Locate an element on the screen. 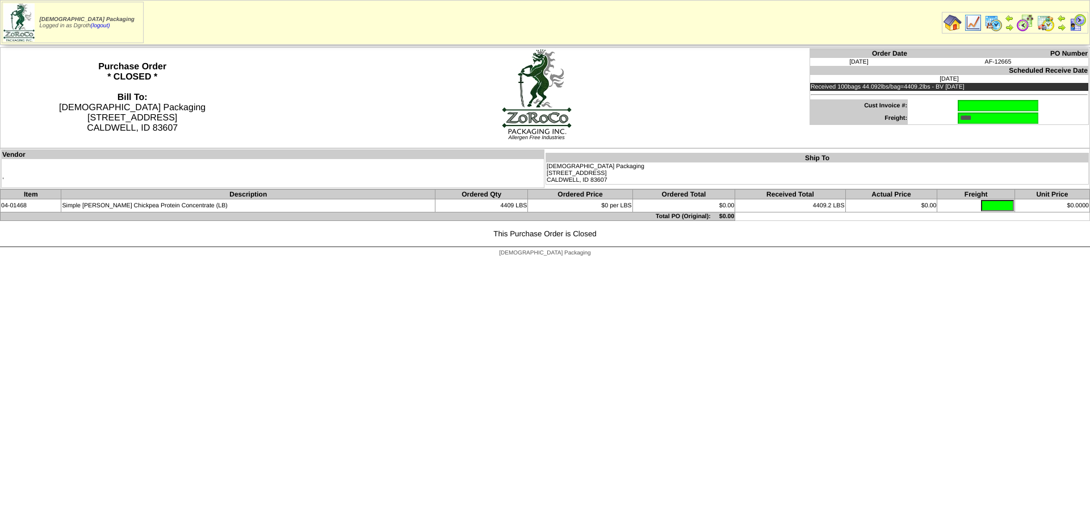  span: Logged in as Dgroth is located at coordinates (87, 23).